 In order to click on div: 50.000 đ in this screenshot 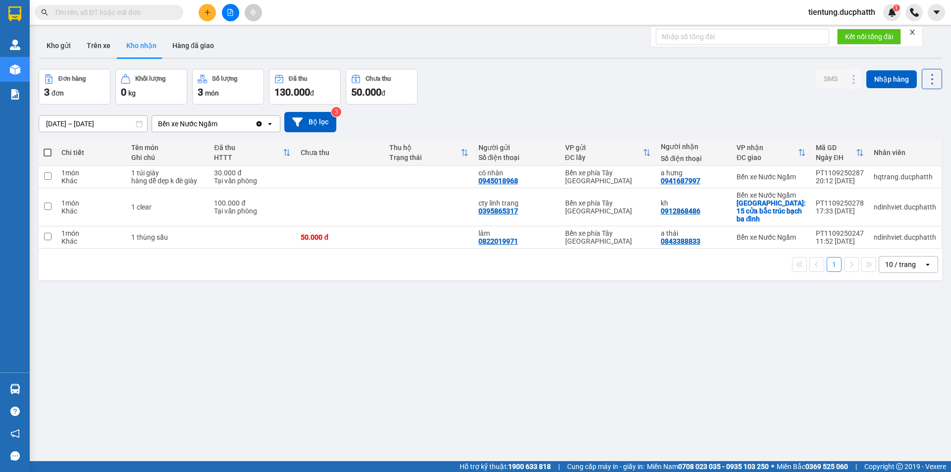, I will do `click(340, 237)`.